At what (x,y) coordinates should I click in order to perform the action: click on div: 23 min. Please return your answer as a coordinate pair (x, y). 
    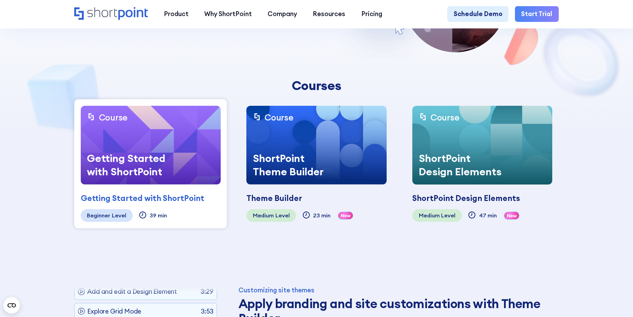
    Looking at the image, I should click on (322, 215).